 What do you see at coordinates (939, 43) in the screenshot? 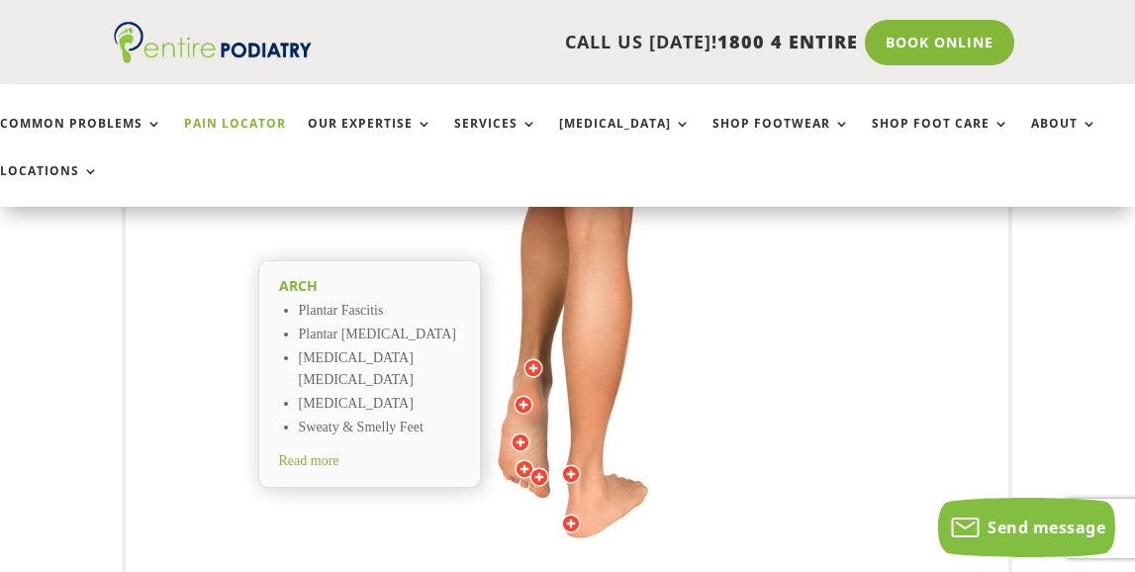
I see `a: Book Online` at bounding box center [939, 43].